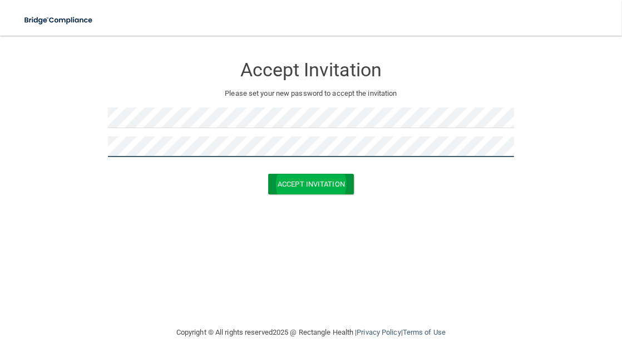 The width and height of the screenshot is (622, 362). I want to click on div: Copyright © All rights reserved 2025 @ Rectangle Health | |, so click(311, 332).